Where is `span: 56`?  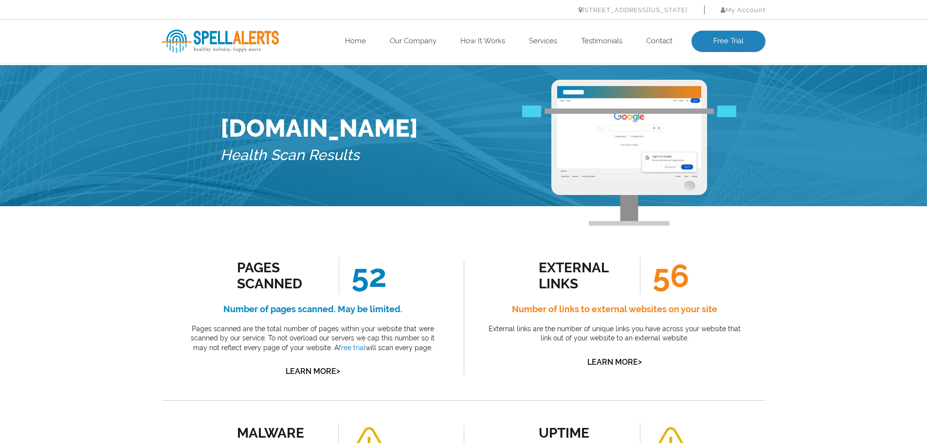
span: 56 is located at coordinates (664, 276).